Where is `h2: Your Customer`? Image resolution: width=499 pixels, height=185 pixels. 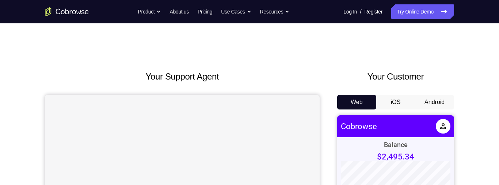
h2: Your Customer is located at coordinates (396, 77).